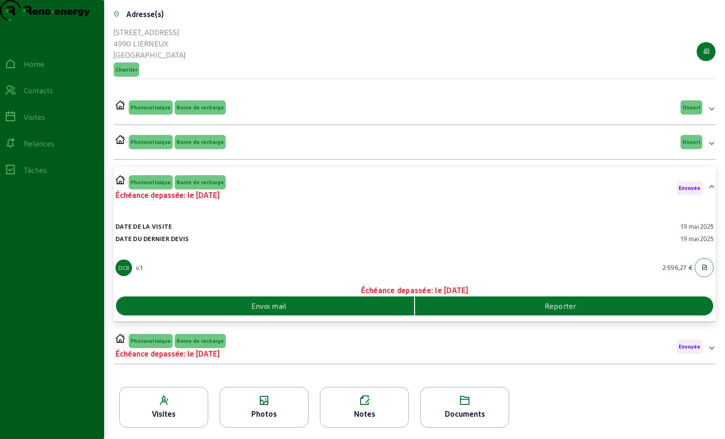  Describe the element at coordinates (35, 170) in the screenshot. I see `div: Tâches` at that location.